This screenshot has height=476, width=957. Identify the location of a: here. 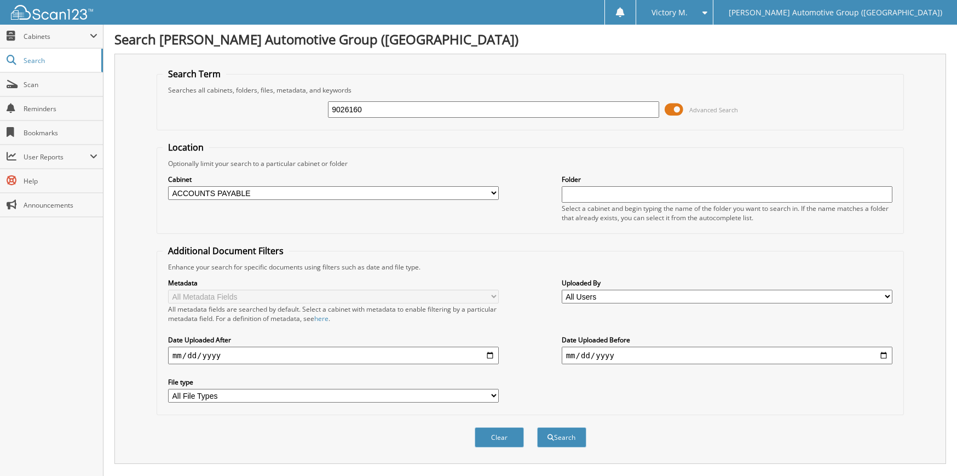
(321, 318).